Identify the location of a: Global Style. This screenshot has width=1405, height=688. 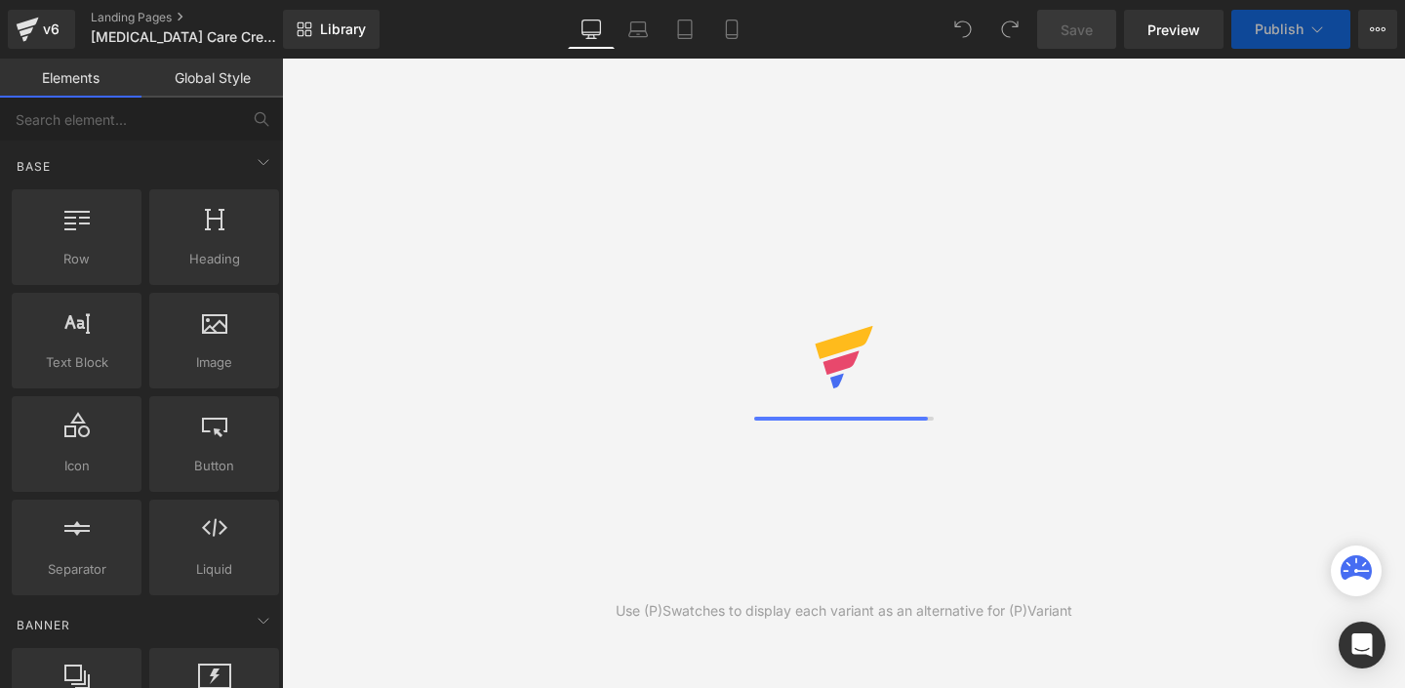
(212, 78).